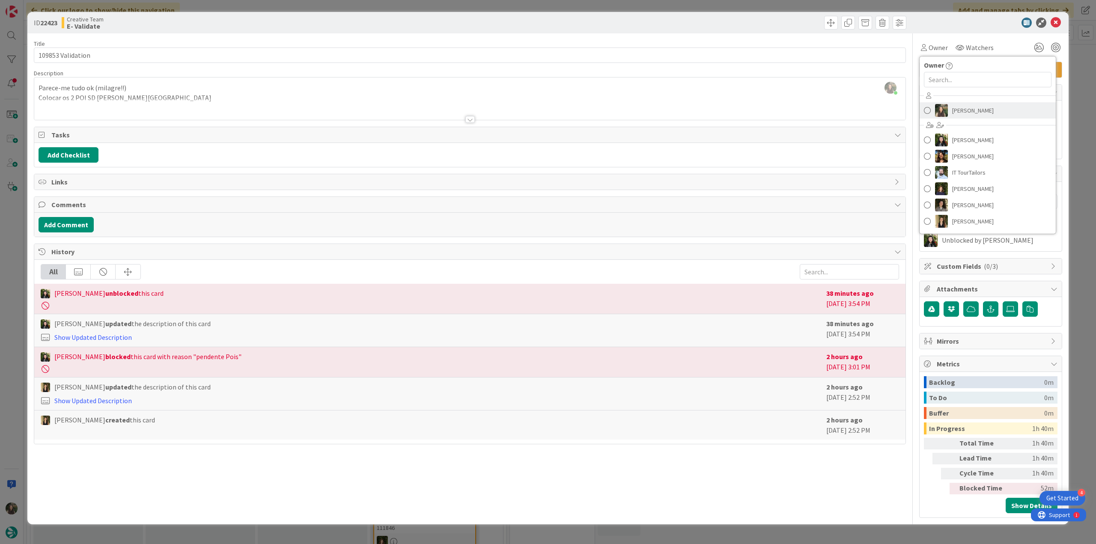  Describe the element at coordinates (117, 420) in the screenshot. I see `b: created` at that location.